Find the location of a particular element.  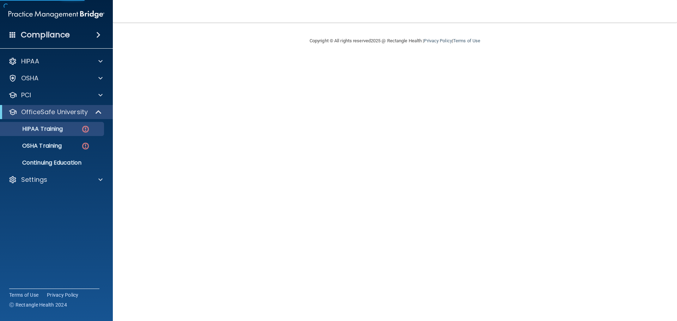

p: OSHA Training is located at coordinates (33, 146).